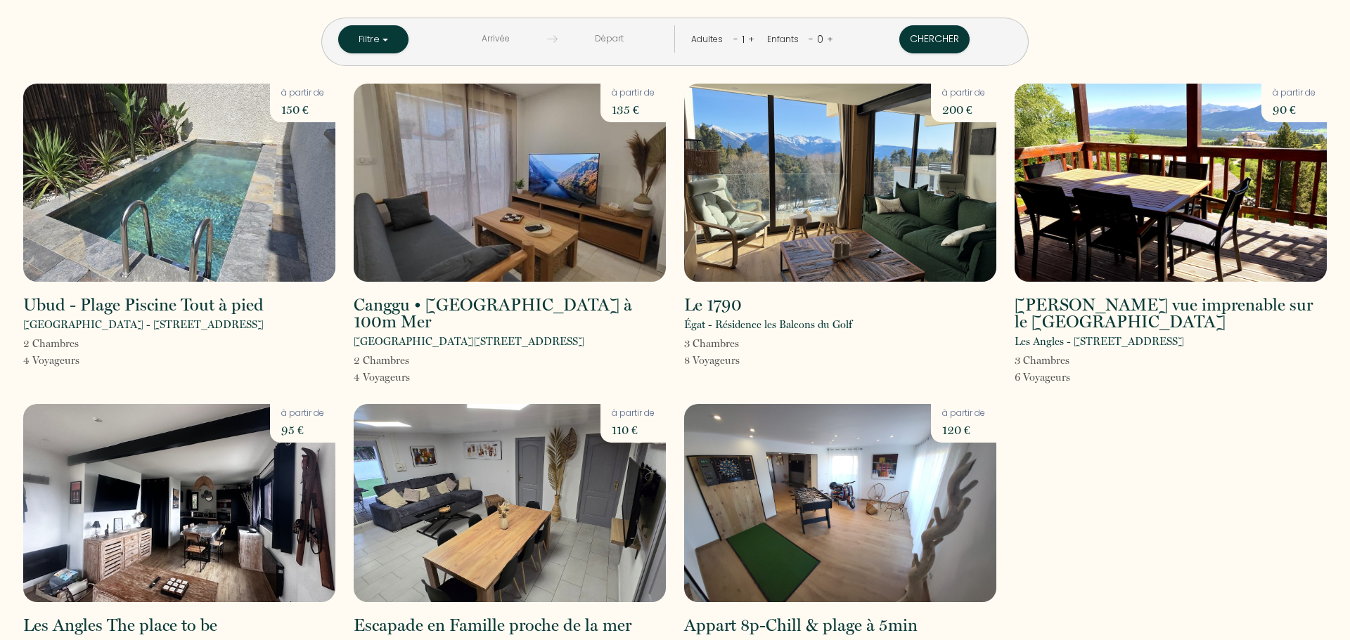 This screenshot has width=1350, height=640. I want to click on p: 8 Voyageur, so click(711, 361).